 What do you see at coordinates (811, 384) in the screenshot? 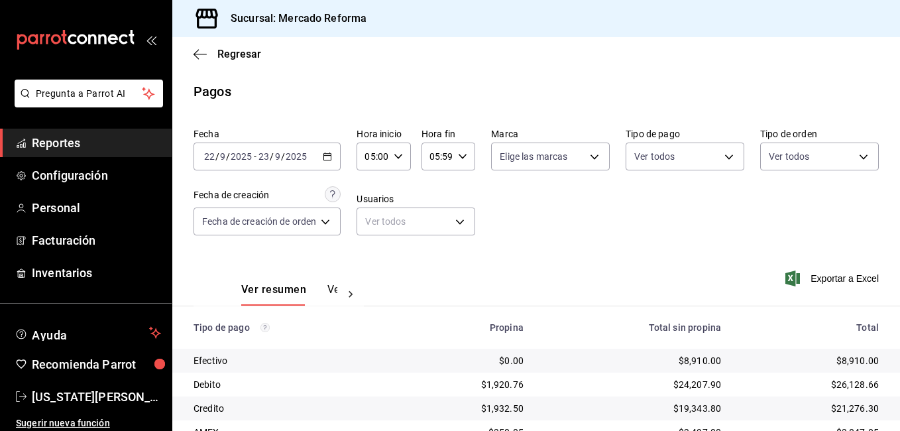
I see `div: $26,128.66` at bounding box center [811, 384].